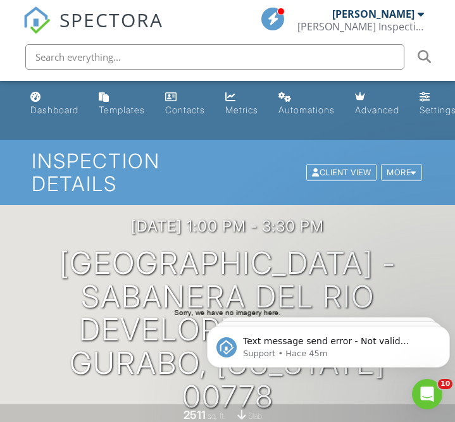 This screenshot has height=422, width=455. What do you see at coordinates (127, 47) in the screenshot?
I see `div: message notification from Support, Hace 45m. Text message send error - Not valid number: (787) -&...` at bounding box center [127, 47].